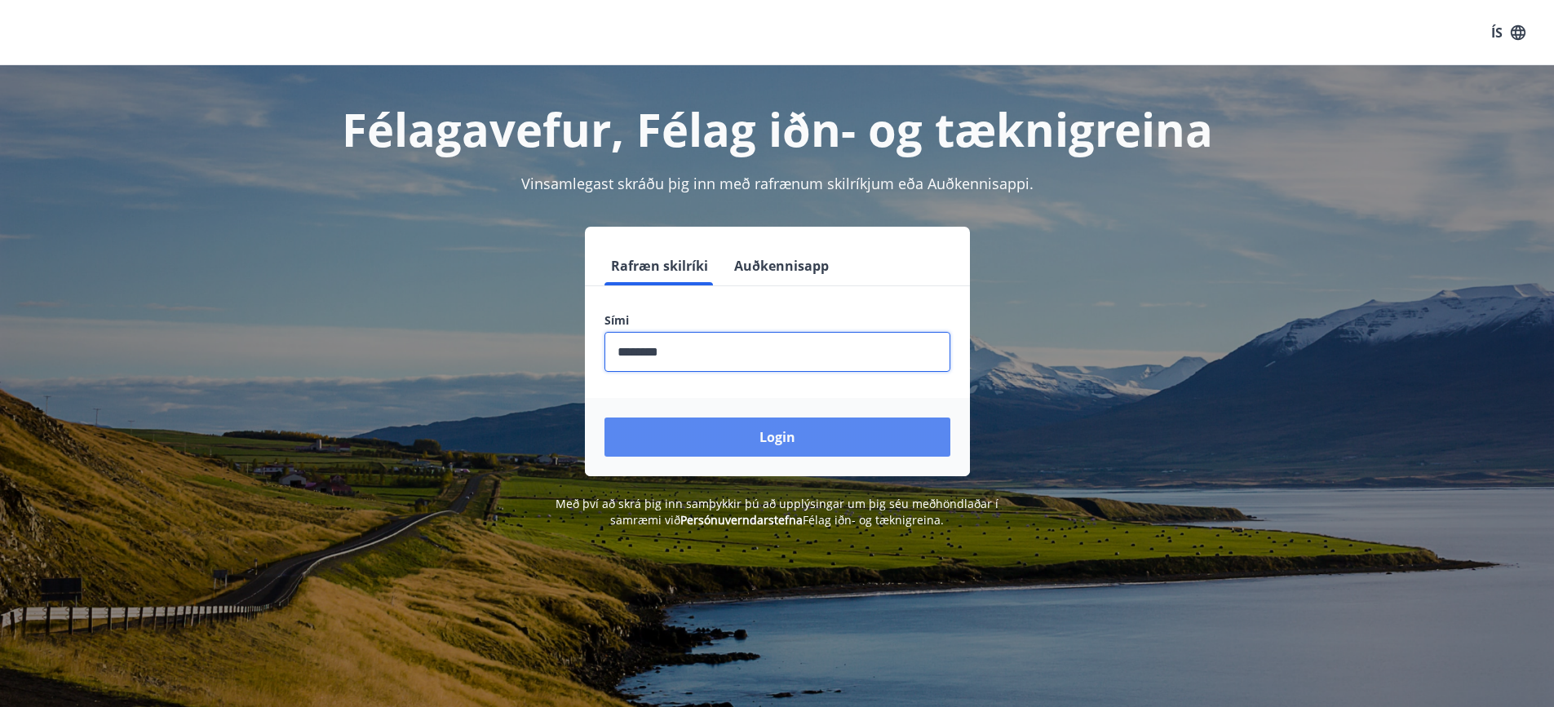 The image size is (1554, 707). What do you see at coordinates (778, 129) in the screenshot?
I see `h1: Félagavefur, Félag iðn- og tæknigreina` at bounding box center [778, 129].